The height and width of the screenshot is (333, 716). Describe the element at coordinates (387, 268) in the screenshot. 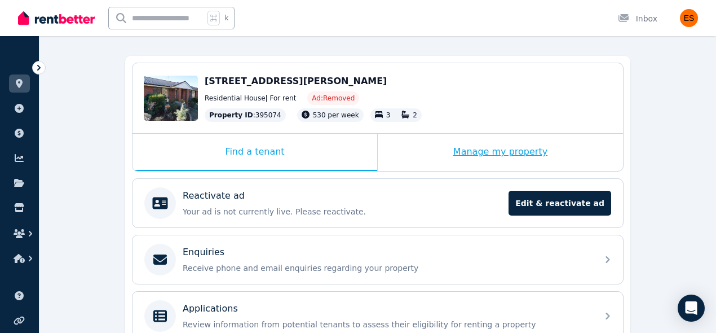

I see `p: Receive phone and email enquiries regarding your property` at that location.